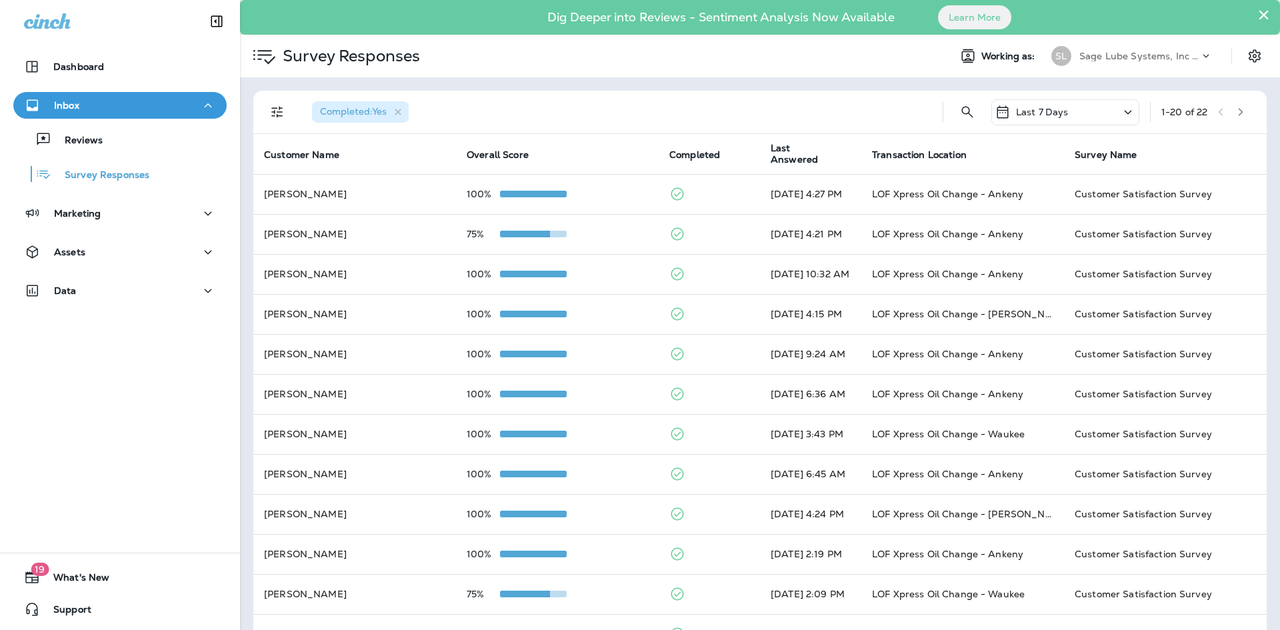 The height and width of the screenshot is (630, 1280). What do you see at coordinates (39, 570) in the screenshot?
I see `span: 19` at bounding box center [39, 570].